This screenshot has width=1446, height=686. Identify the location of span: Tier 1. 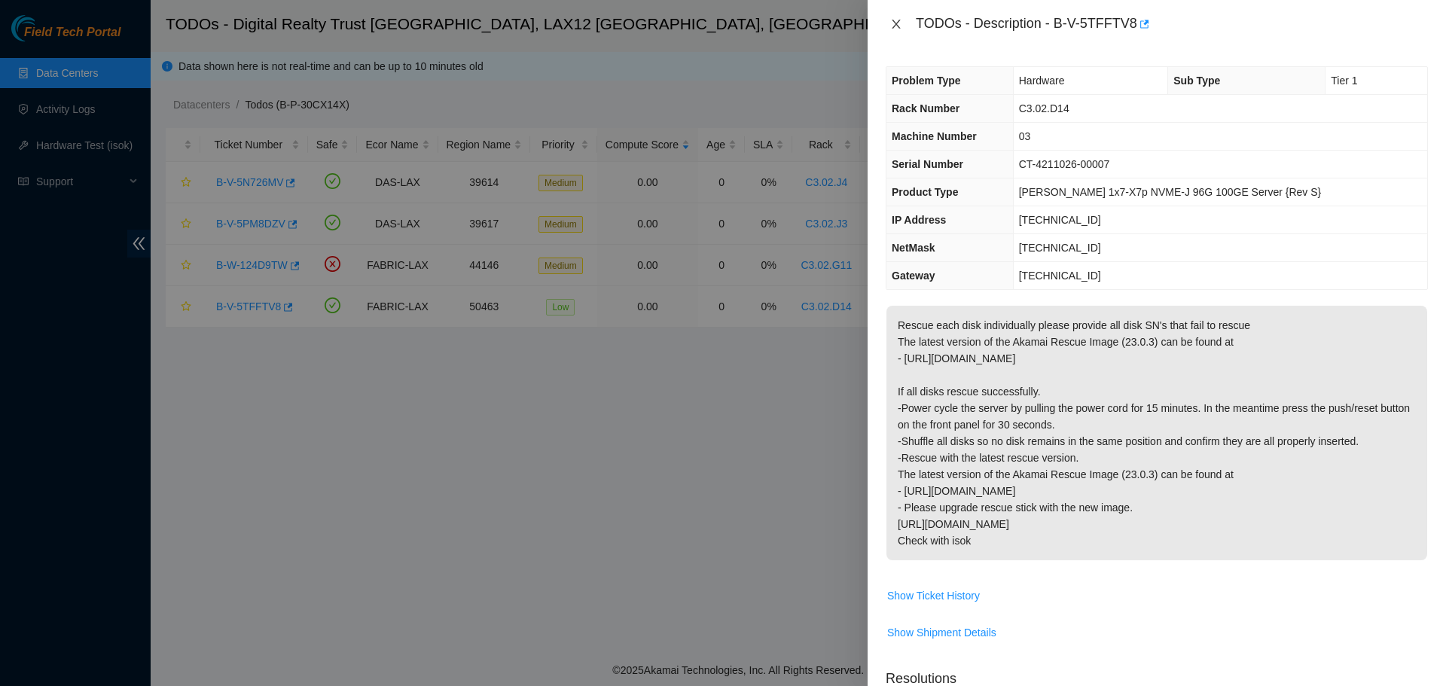
(1344, 81).